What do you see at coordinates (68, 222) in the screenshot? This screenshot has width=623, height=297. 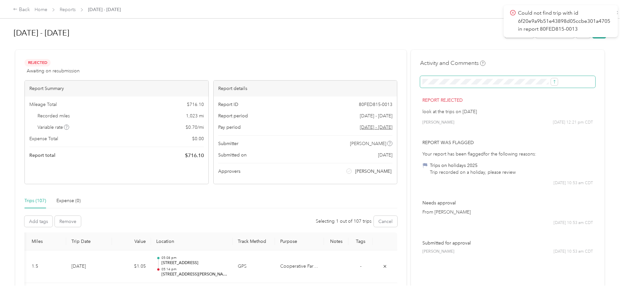 I see `button: Remove` at bounding box center [68, 222].